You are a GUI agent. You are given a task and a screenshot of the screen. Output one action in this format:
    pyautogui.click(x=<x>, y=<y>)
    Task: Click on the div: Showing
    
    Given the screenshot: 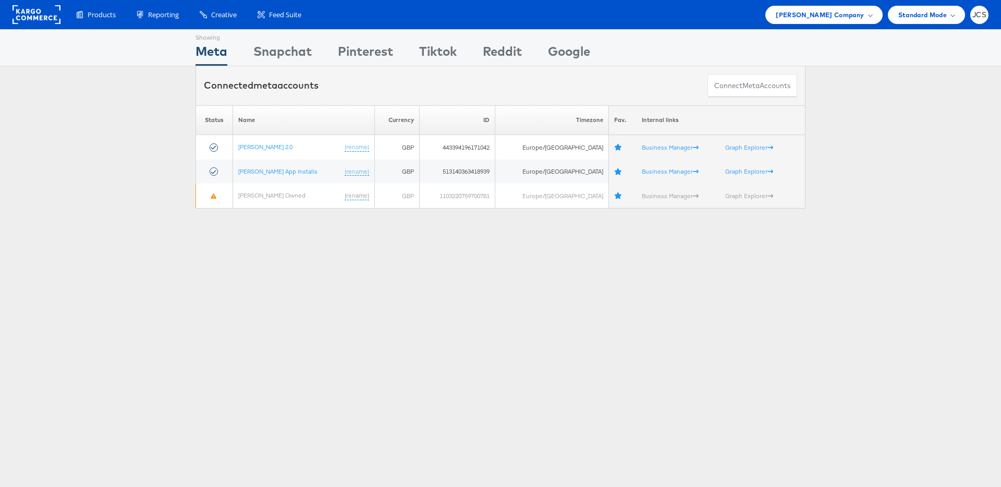 What is the action you would take?
    pyautogui.click(x=211, y=36)
    